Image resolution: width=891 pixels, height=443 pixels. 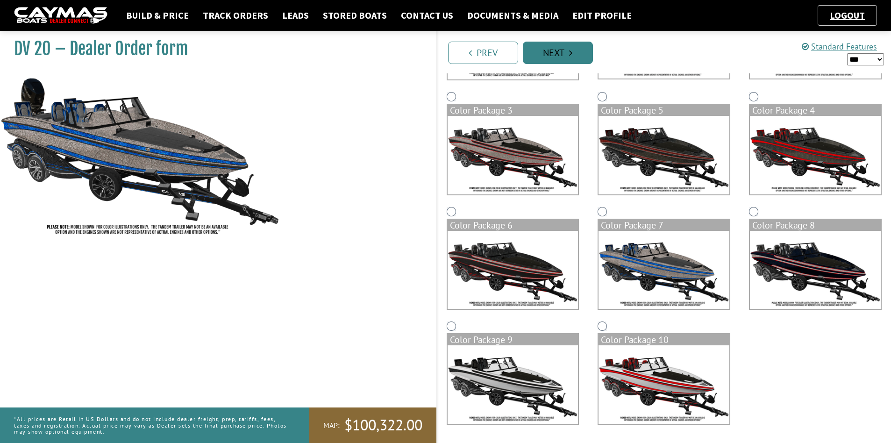 What do you see at coordinates (513, 110) in the screenshot?
I see `div: Color Package 3` at bounding box center [513, 110].